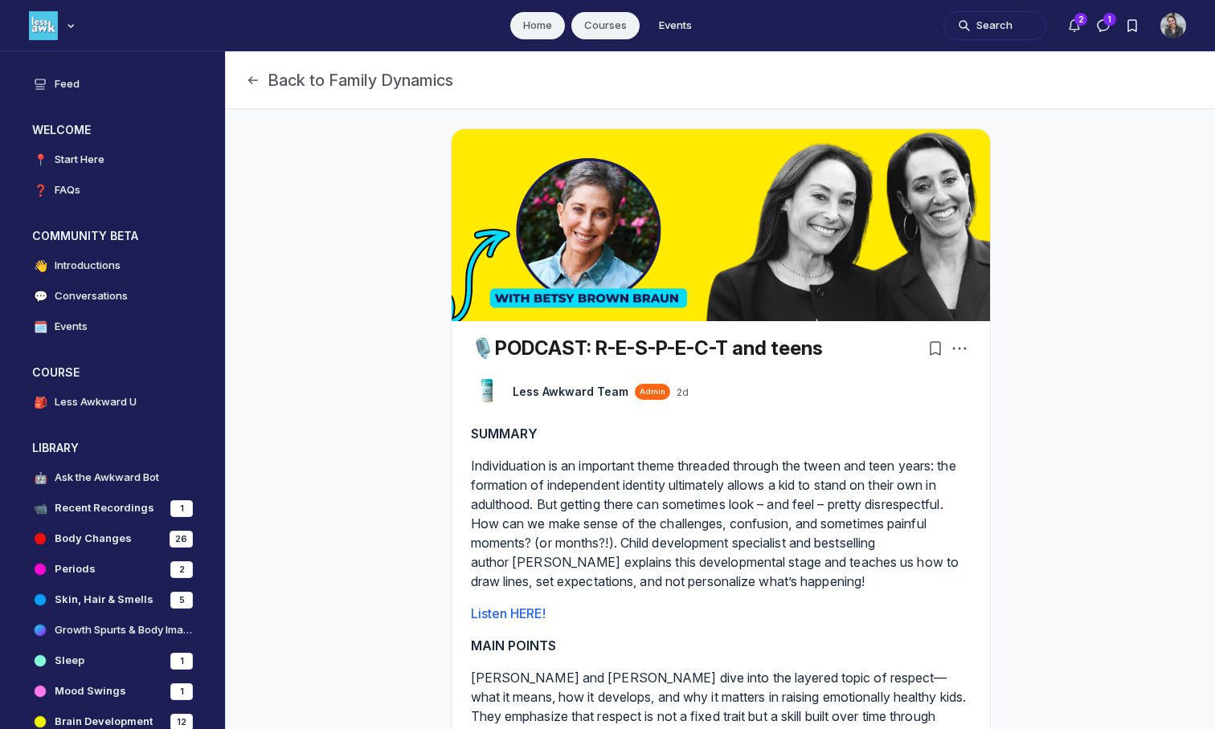 The image size is (1215, 729). I want to click on a: Growth Spurts & Body Image, so click(112, 631).